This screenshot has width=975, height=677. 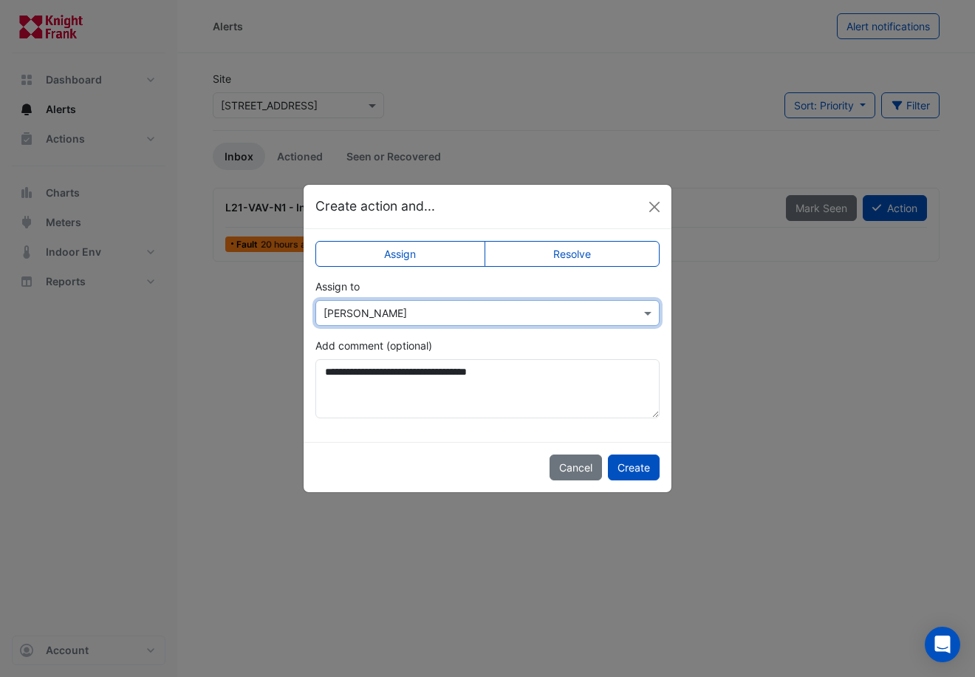 What do you see at coordinates (338, 286) in the screenshot?
I see `label: Assign to` at bounding box center [338, 286].